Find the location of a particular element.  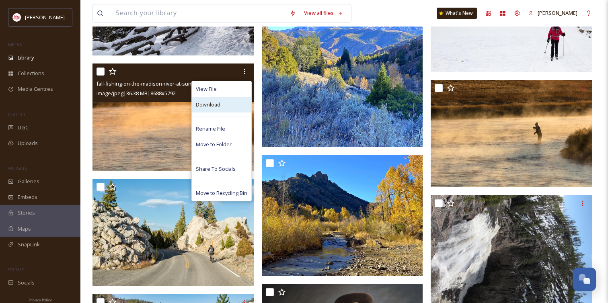

div: What's New is located at coordinates (457, 13).